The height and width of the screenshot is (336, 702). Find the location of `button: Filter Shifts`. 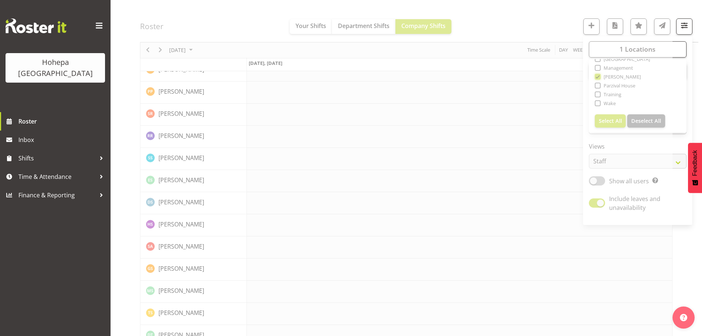

button: Filter Shifts is located at coordinates (684, 27).